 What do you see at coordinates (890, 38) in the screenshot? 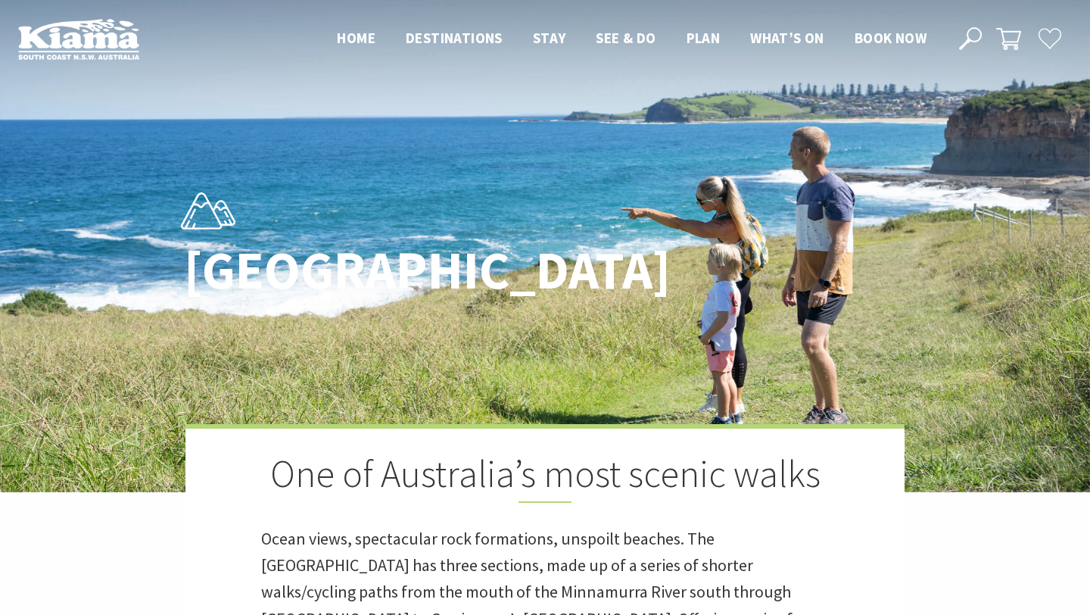
I see `span: Book now` at bounding box center [890, 38].